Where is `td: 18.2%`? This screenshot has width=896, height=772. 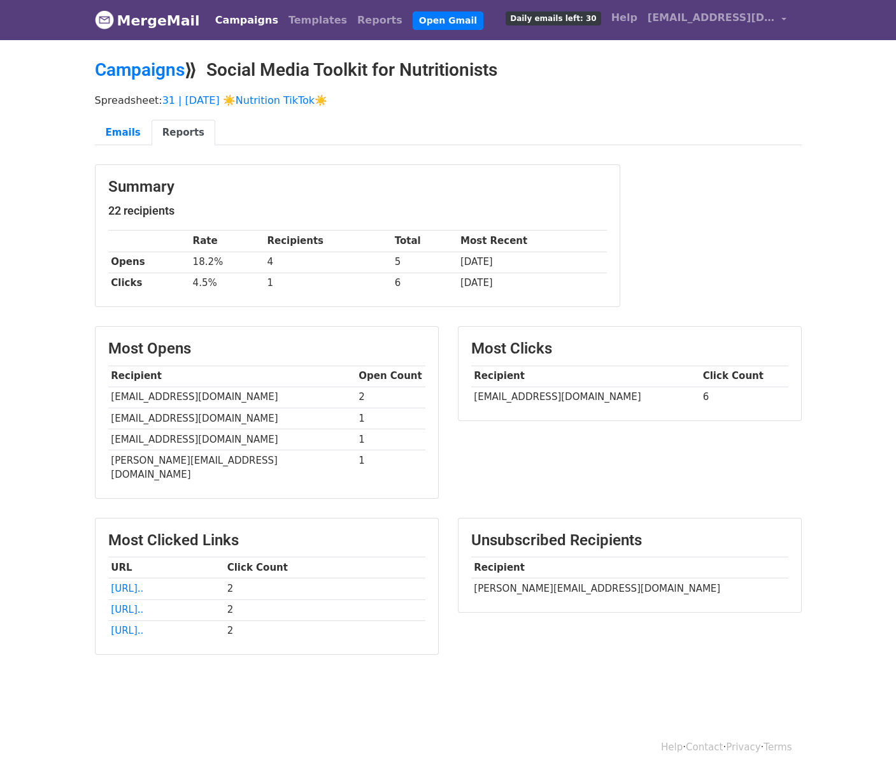
td: 18.2% is located at coordinates (227, 262).